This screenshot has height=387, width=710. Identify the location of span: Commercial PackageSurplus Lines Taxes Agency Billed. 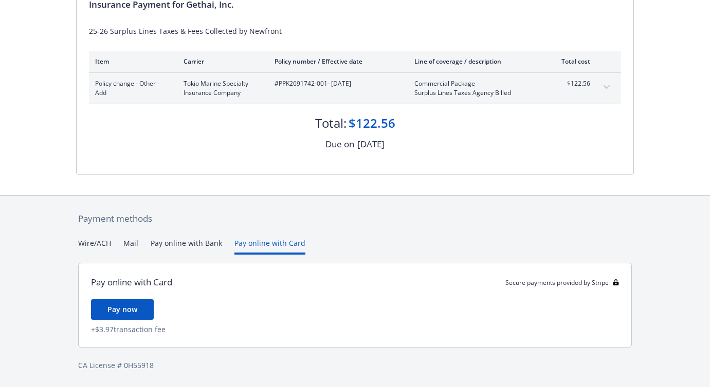
(474, 88).